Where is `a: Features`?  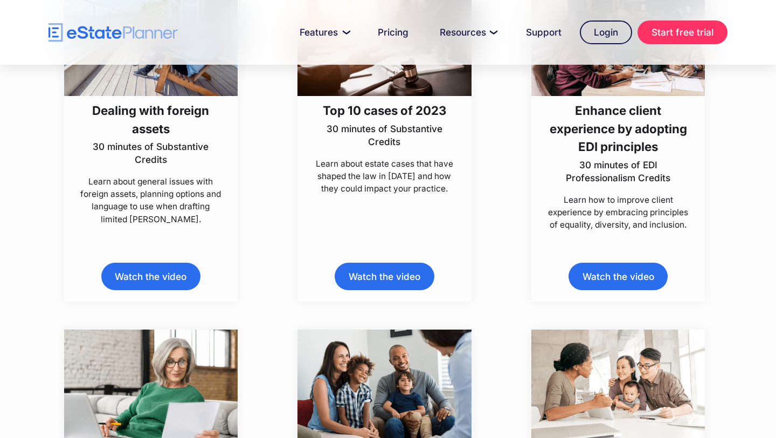
a: Features is located at coordinates (323, 32).